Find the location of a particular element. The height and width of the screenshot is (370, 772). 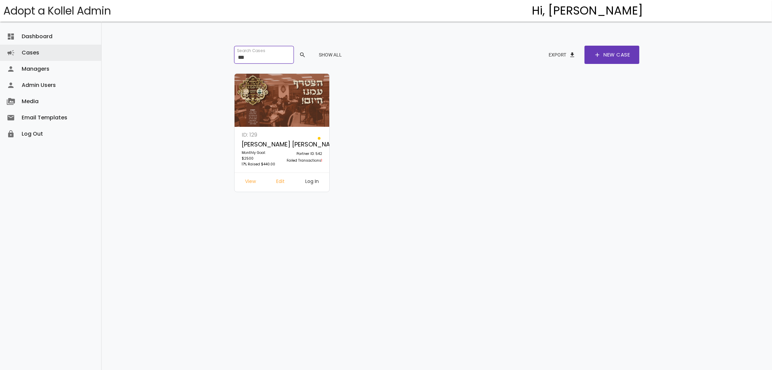

i: dashboard is located at coordinates (11, 37).